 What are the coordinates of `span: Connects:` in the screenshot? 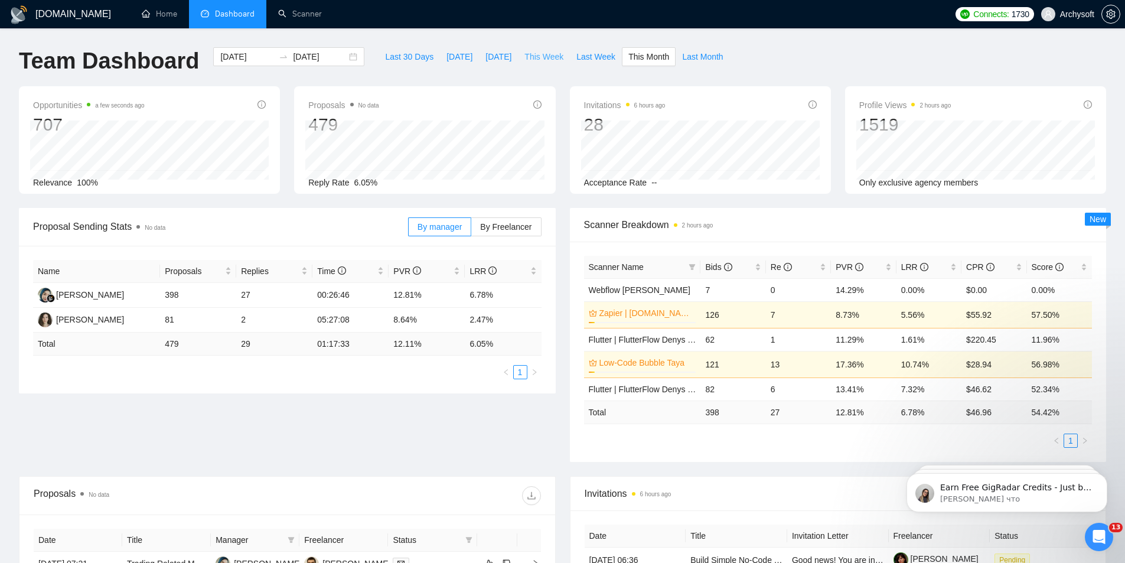 It's located at (991, 14).